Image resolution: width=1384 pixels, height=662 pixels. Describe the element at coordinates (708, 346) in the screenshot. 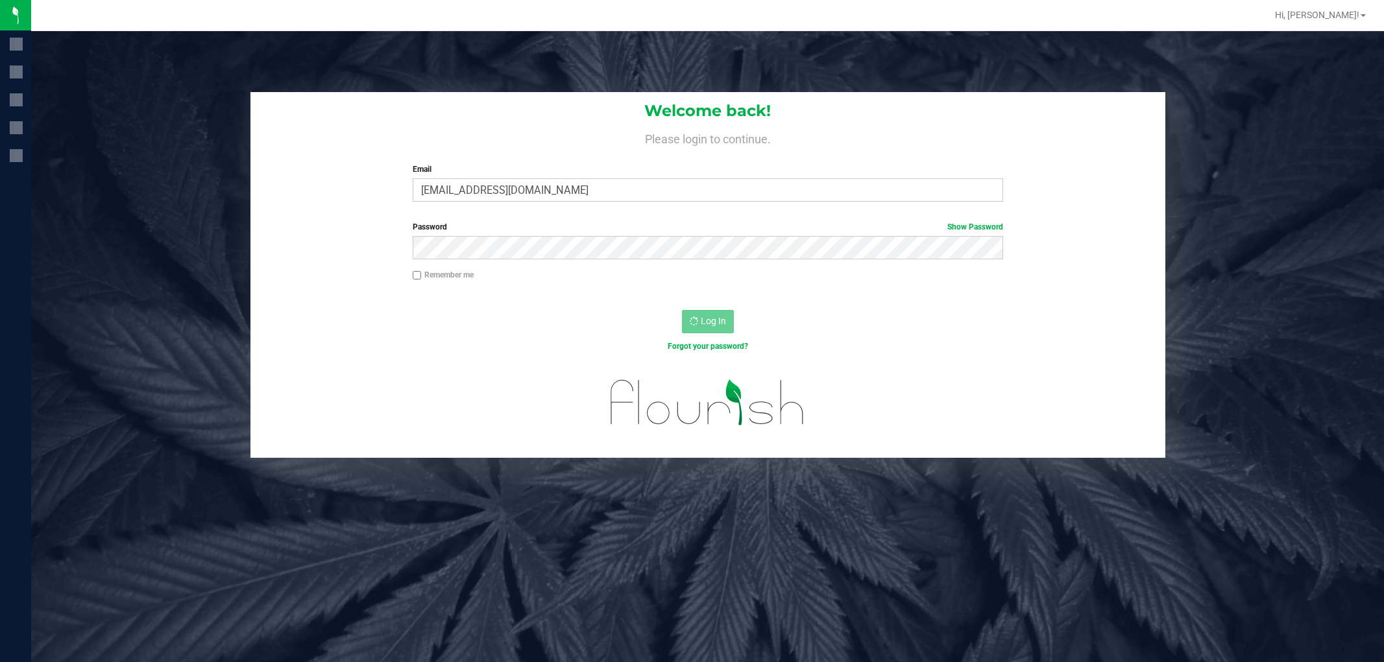

I see `a: Forgot your password?` at that location.